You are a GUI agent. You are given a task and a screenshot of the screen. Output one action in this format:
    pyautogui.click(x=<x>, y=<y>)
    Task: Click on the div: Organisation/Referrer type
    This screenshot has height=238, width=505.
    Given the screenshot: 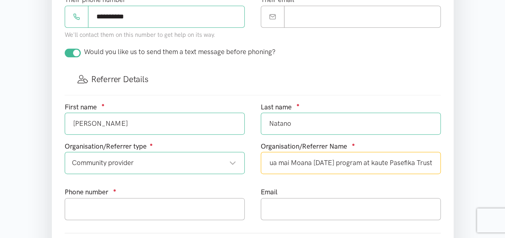 What is the action you would take?
    pyautogui.click(x=155, y=147)
    